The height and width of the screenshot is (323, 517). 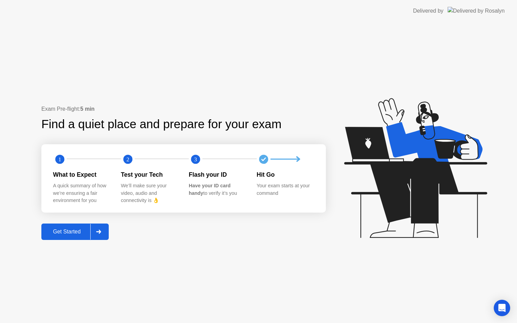 What do you see at coordinates (285, 175) in the screenshot?
I see `div: Hit Go` at bounding box center [285, 175].